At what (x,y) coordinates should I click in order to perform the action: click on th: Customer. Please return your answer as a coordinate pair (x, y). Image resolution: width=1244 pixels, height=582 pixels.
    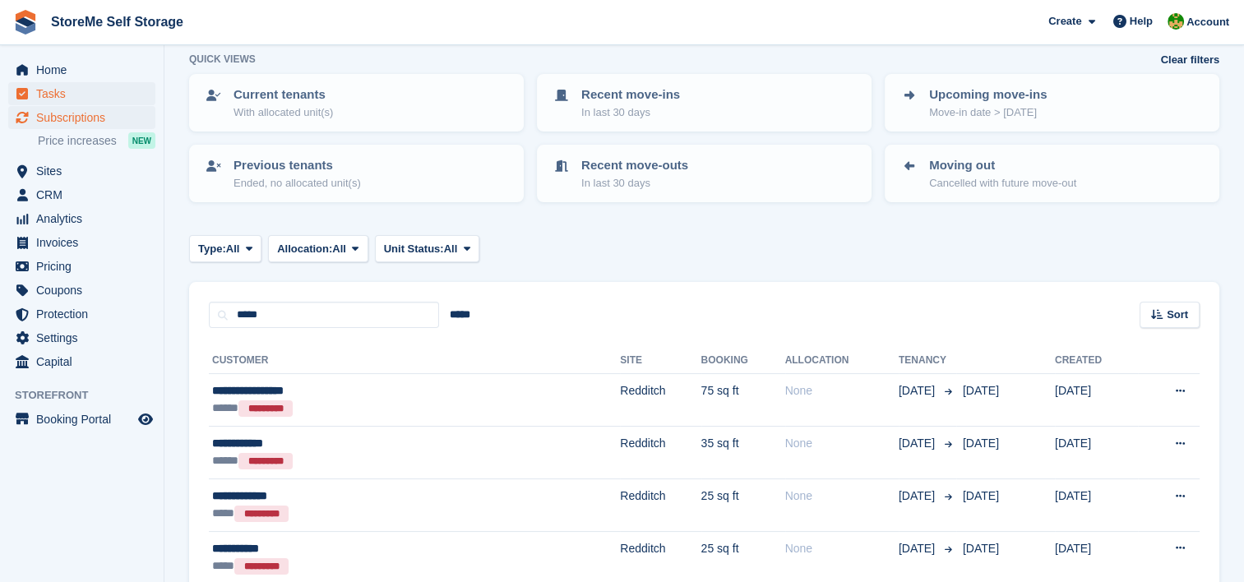
    Looking at the image, I should click on (415, 361).